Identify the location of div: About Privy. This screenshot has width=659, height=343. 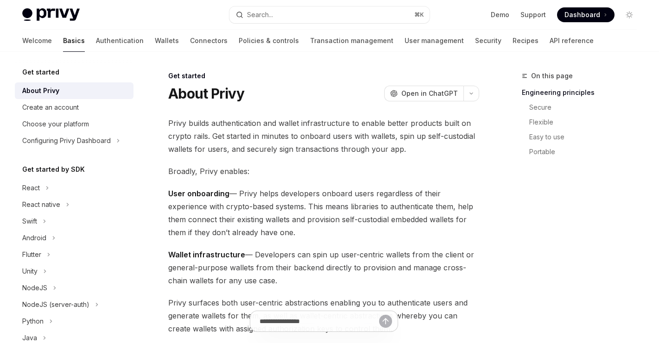
(41, 91).